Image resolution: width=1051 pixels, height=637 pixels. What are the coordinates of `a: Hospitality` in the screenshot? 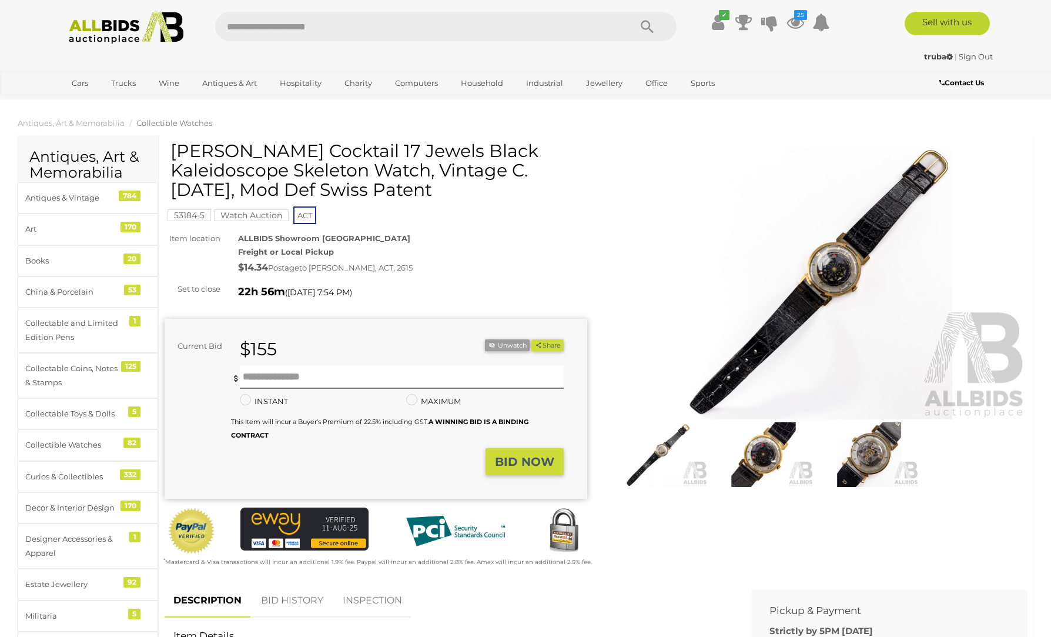 It's located at (300, 83).